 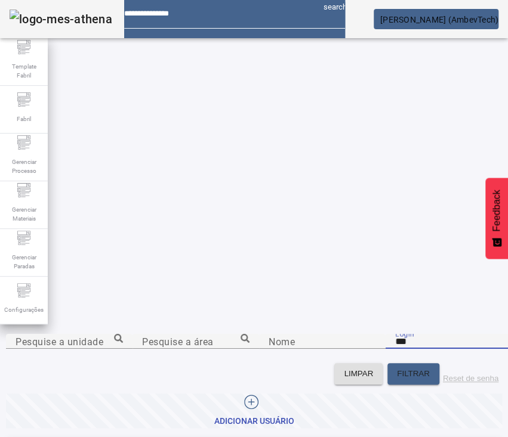 I want to click on button: FILTRAR, so click(x=413, y=374).